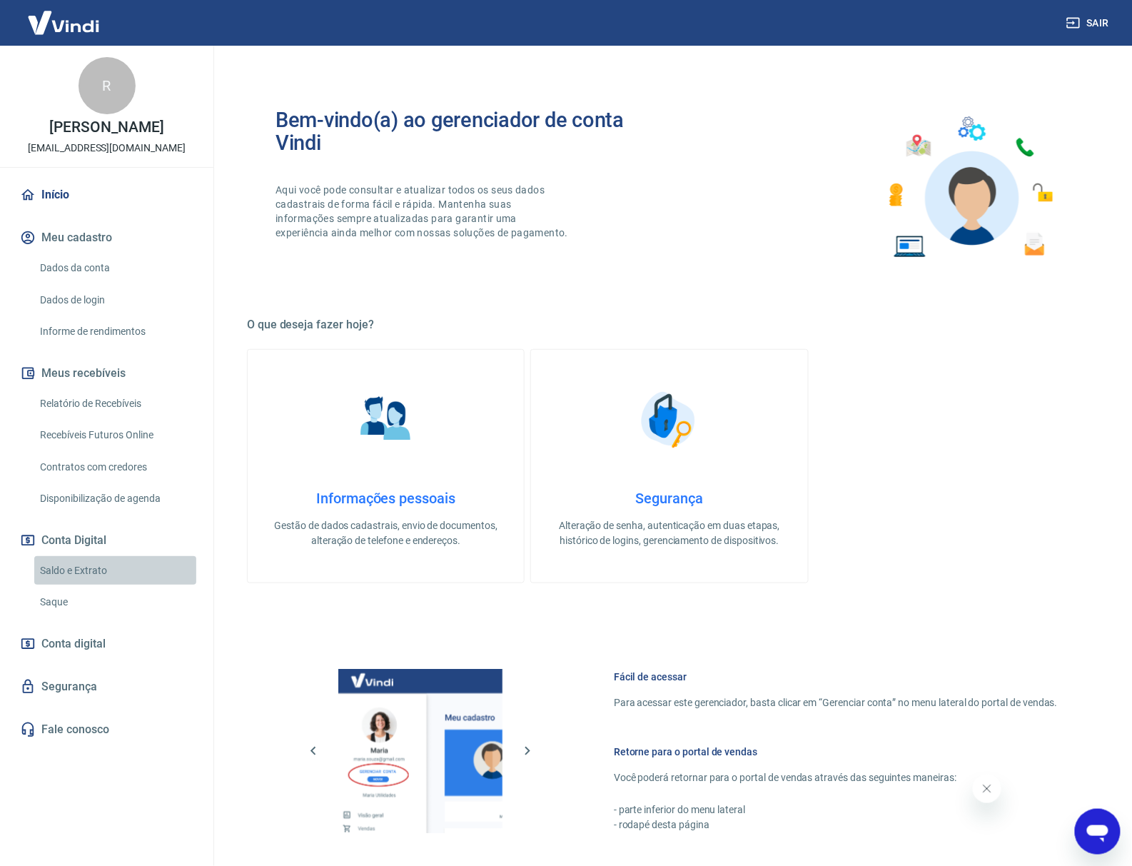  I want to click on button: Meus recebíveis, so click(106, 373).